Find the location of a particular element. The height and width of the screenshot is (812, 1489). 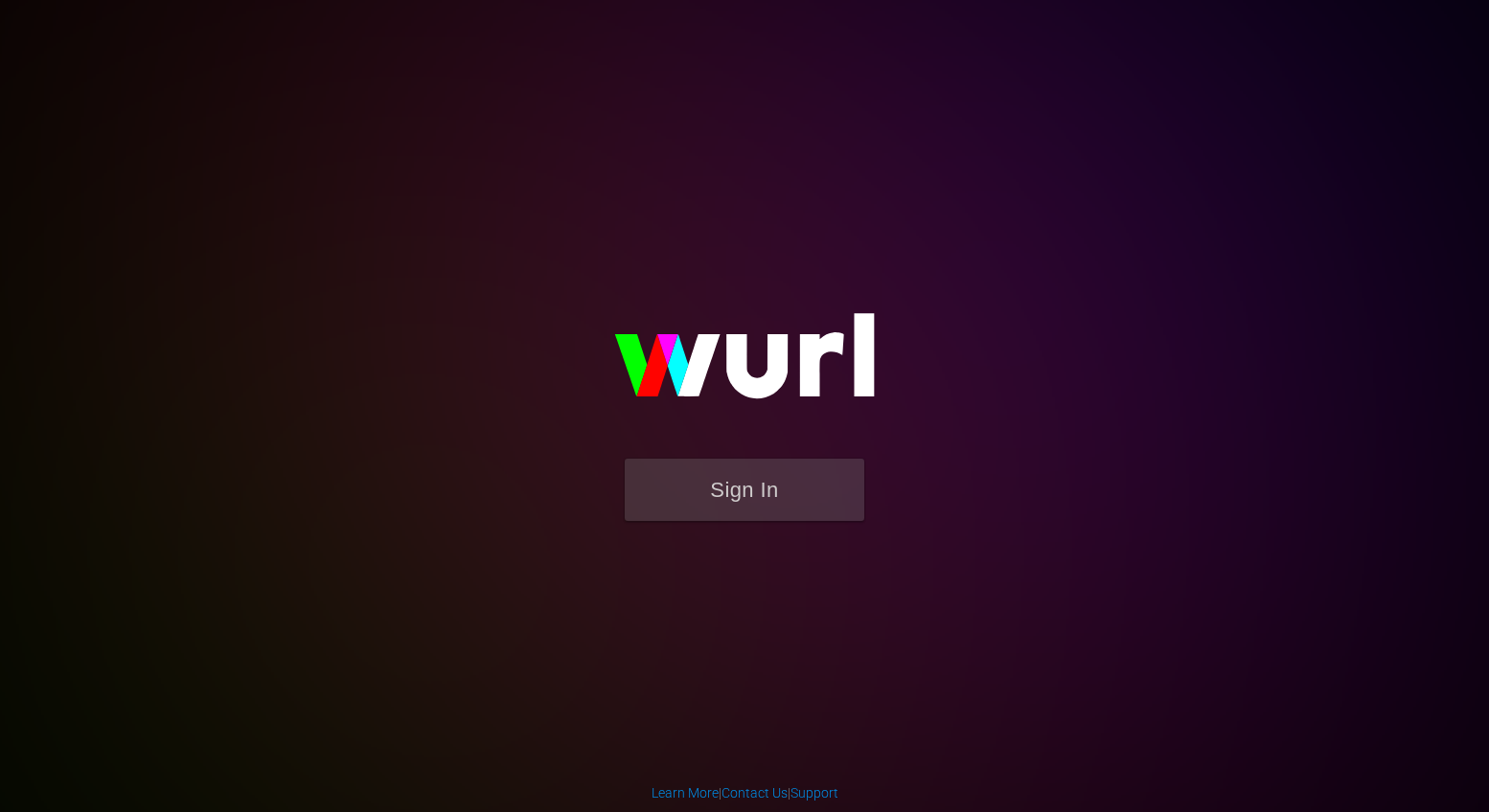

a: Learn More is located at coordinates (685, 793).